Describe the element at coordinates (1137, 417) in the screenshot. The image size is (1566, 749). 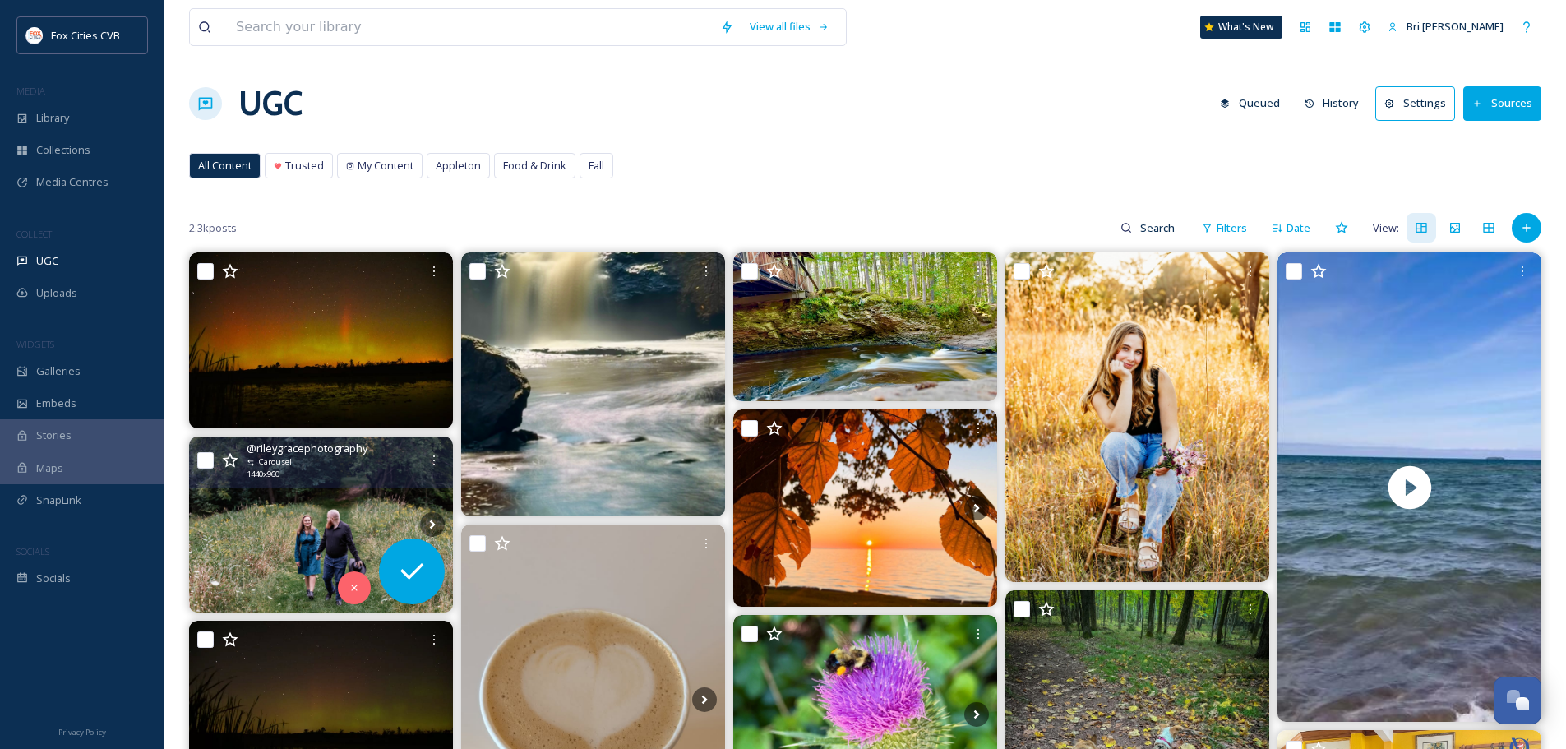
I see `img: The golden glow of October is unmatched😍 There's so many reasons to love fall. I love the crisp, ...` at that location.